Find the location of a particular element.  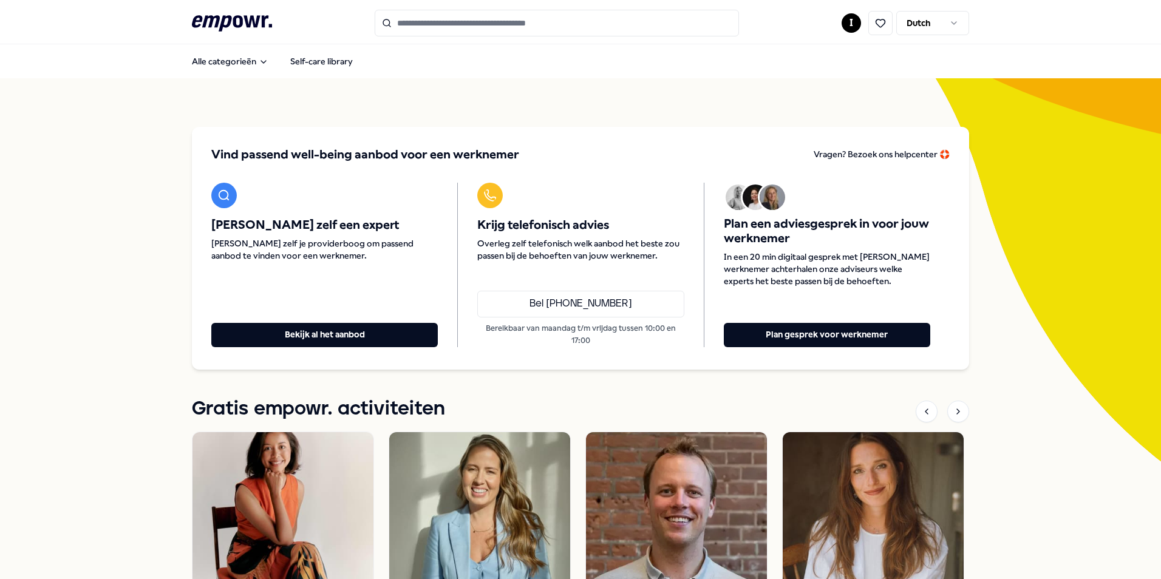

a: Vragen? Bezoek ons helpcenter 🛟 is located at coordinates (882, 155).